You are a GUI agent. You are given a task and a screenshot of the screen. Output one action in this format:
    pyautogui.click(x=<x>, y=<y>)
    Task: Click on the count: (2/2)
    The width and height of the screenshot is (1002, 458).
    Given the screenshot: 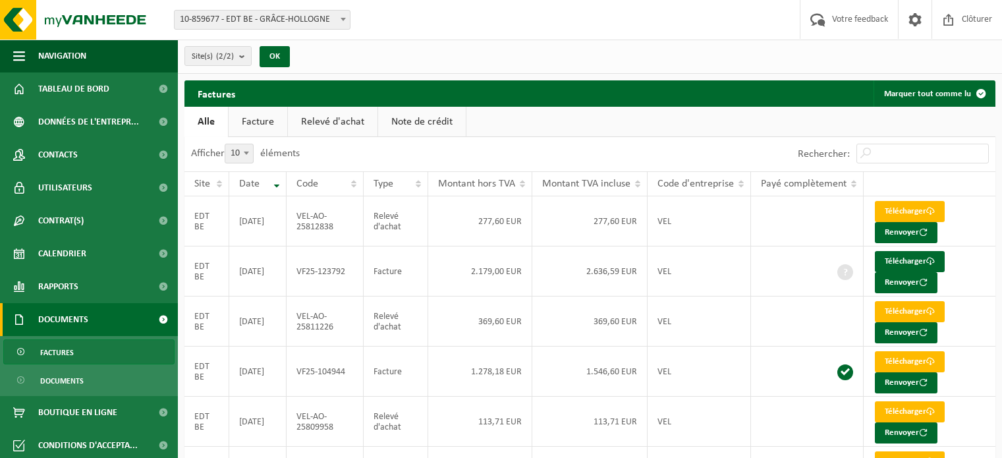 What is the action you would take?
    pyautogui.click(x=225, y=56)
    